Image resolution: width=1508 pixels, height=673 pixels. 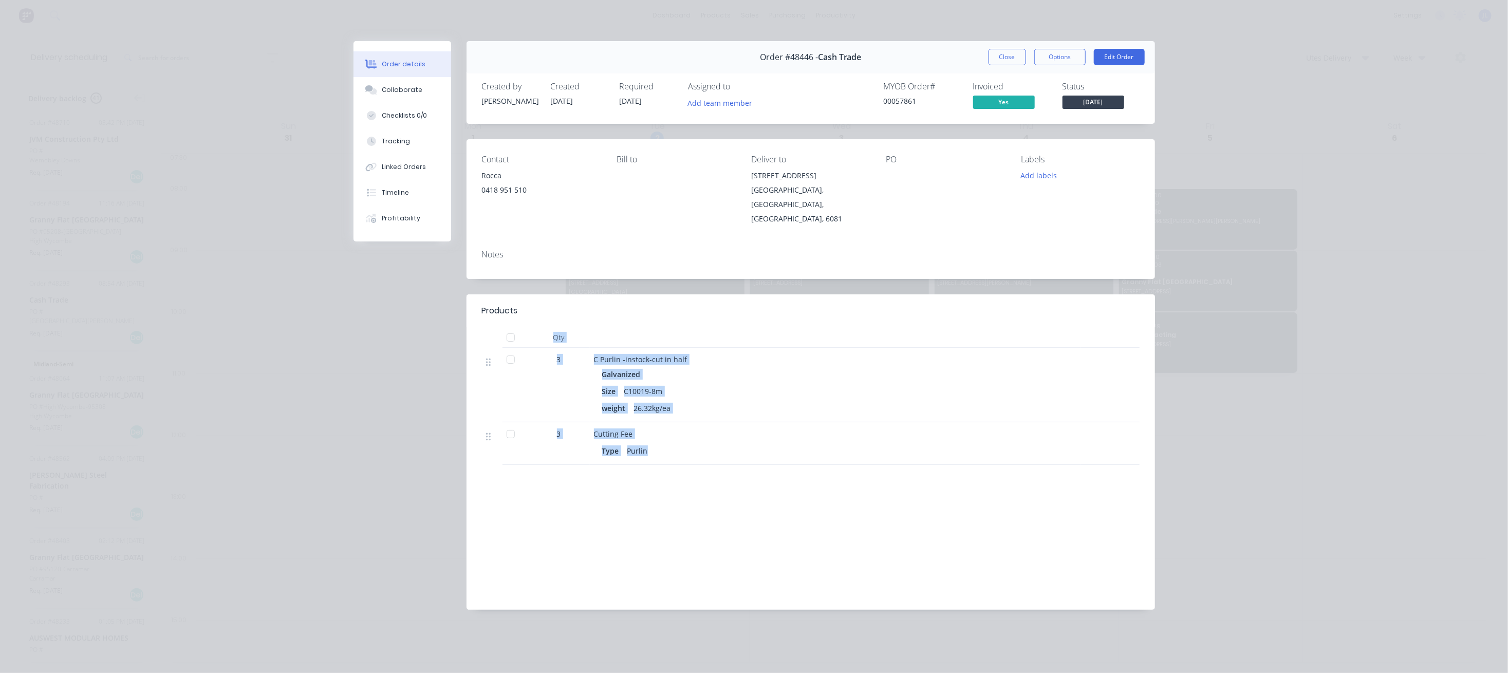 I want to click on div: MYOB Order #, so click(x=922, y=86).